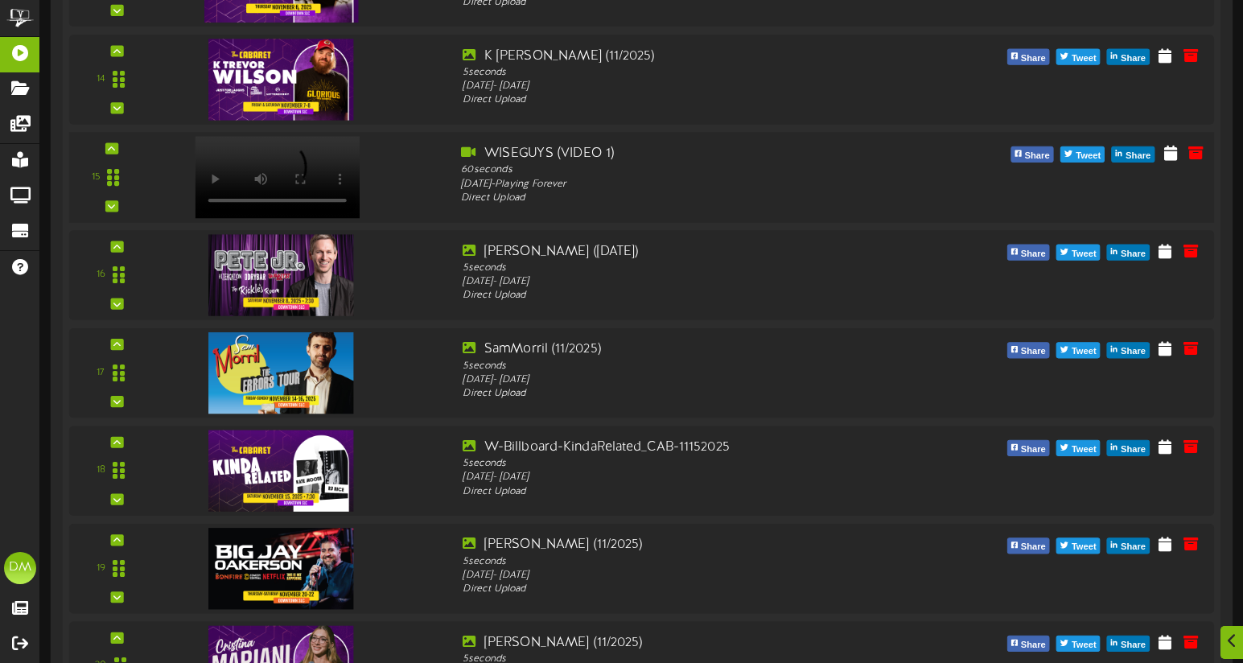 The height and width of the screenshot is (663, 1243). What do you see at coordinates (281, 79) in the screenshot?
I see `img: 1f930bbb-1824-4174-99dd-9b1b2905ae49.jpg` at bounding box center [281, 79].